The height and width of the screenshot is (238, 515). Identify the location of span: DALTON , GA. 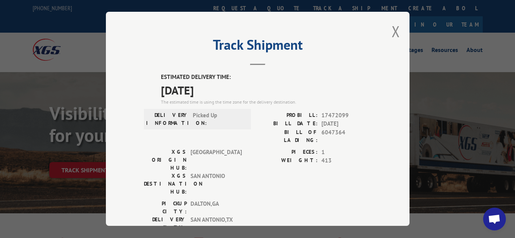
(216, 207).